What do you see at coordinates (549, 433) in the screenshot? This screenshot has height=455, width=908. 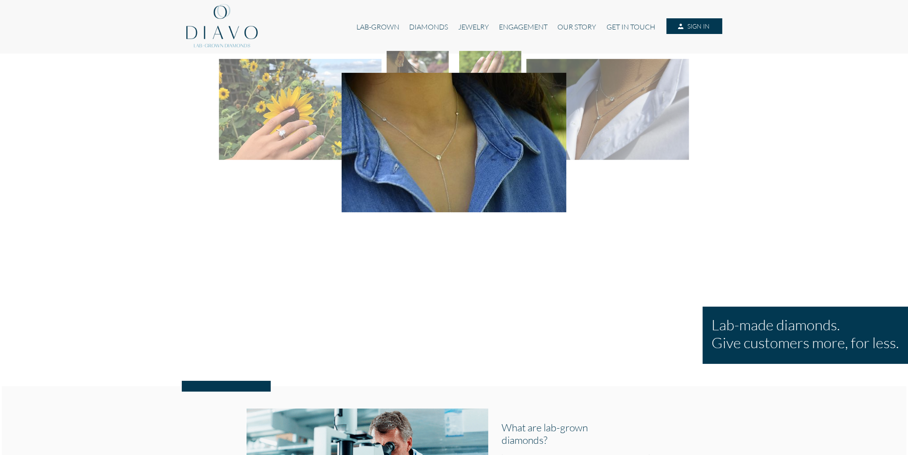 I see `h2: What are lab-grown diamonds?` at bounding box center [549, 433].